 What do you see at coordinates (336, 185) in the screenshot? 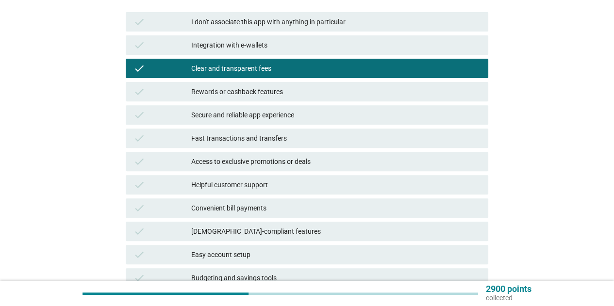
I see `div: Helpful customer support` at bounding box center [336, 185].